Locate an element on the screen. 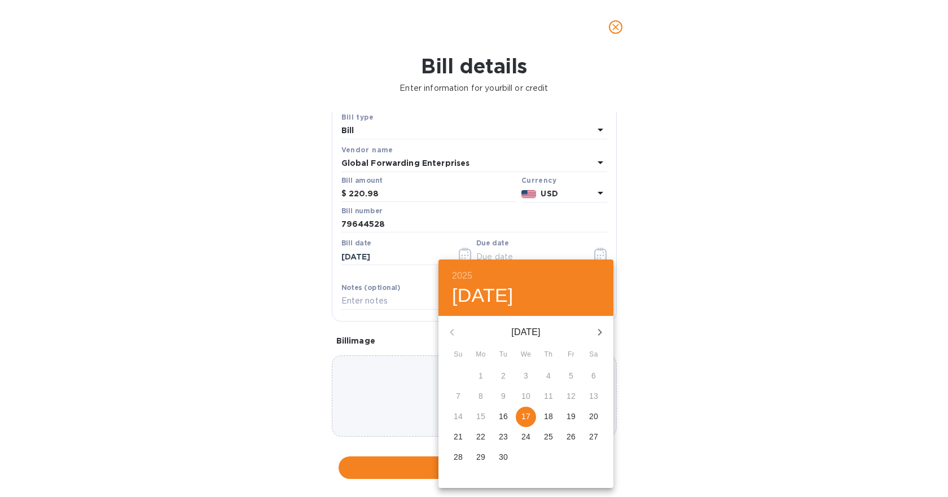 Image resolution: width=948 pixels, height=497 pixels. button: 27 is located at coordinates (593, 437).